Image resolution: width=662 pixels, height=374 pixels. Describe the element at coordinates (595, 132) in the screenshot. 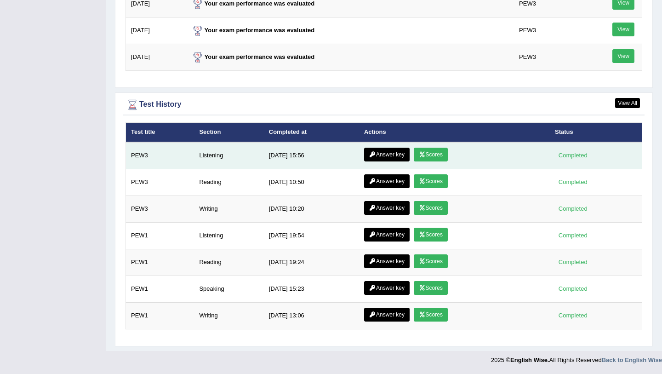

I see `th: Status` at that location.